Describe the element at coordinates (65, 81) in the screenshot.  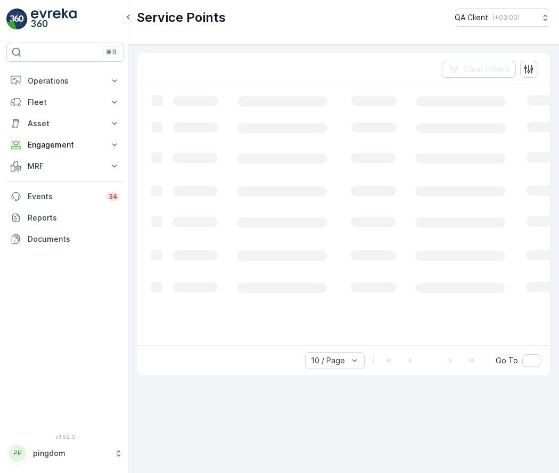
I see `p: Operations` at that location.